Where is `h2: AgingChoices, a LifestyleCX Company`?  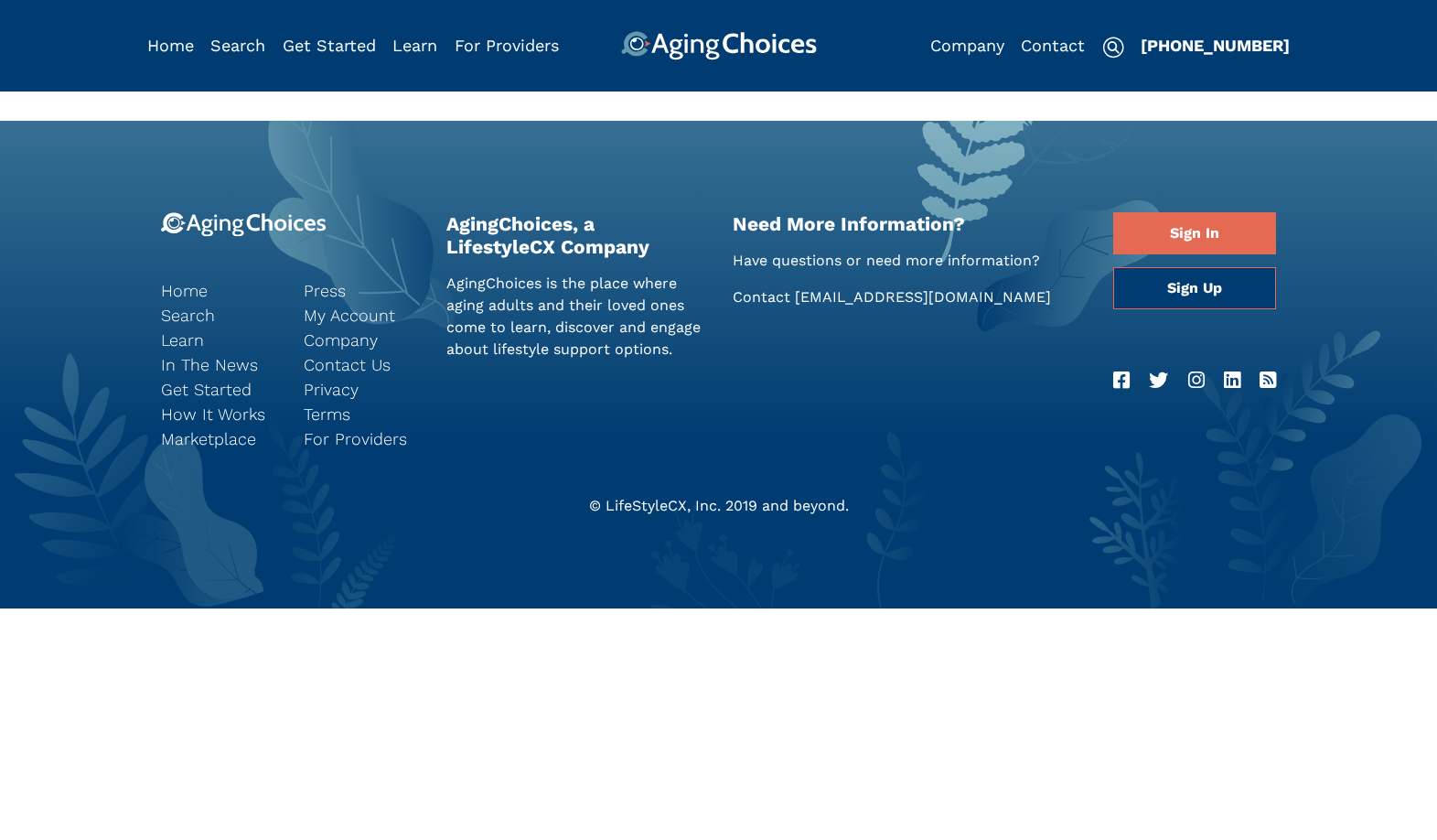
h2: AgingChoices, a LifestyleCX Company is located at coordinates (576, 235).